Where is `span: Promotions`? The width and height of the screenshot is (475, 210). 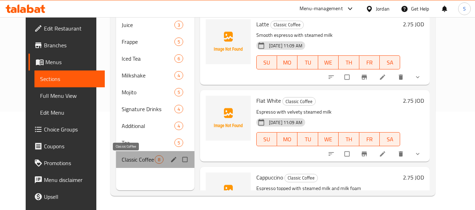
span: Promotions is located at coordinates (72, 163).